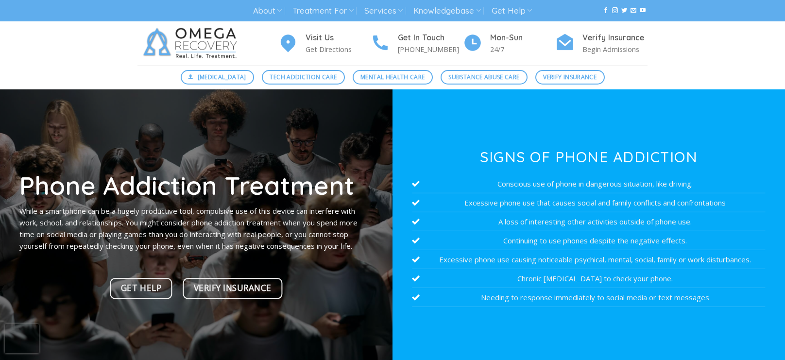  Describe the element at coordinates (447, 11) in the screenshot. I see `a: Knowledgebase` at that location.